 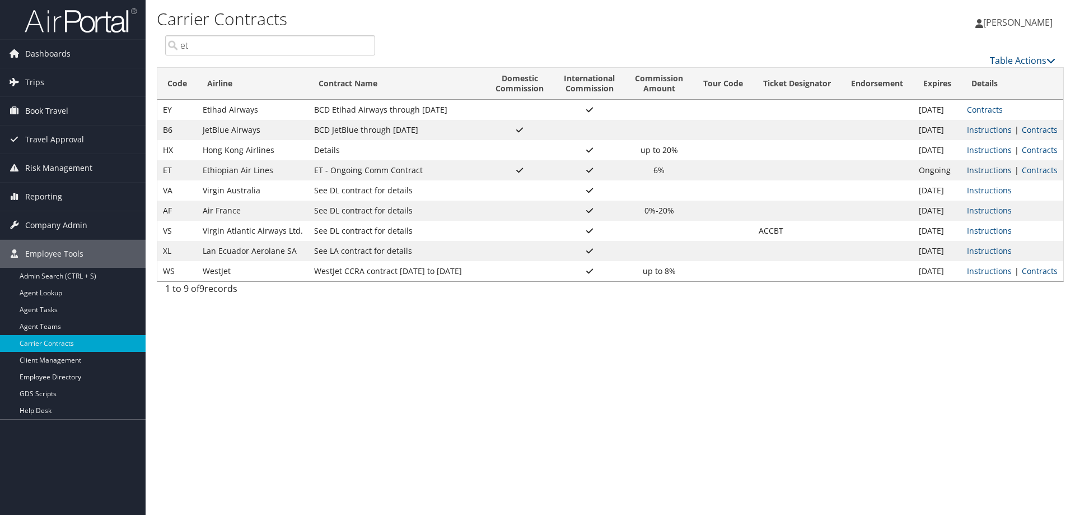 I want to click on th: Code: activate to sort column ascending, so click(x=177, y=83).